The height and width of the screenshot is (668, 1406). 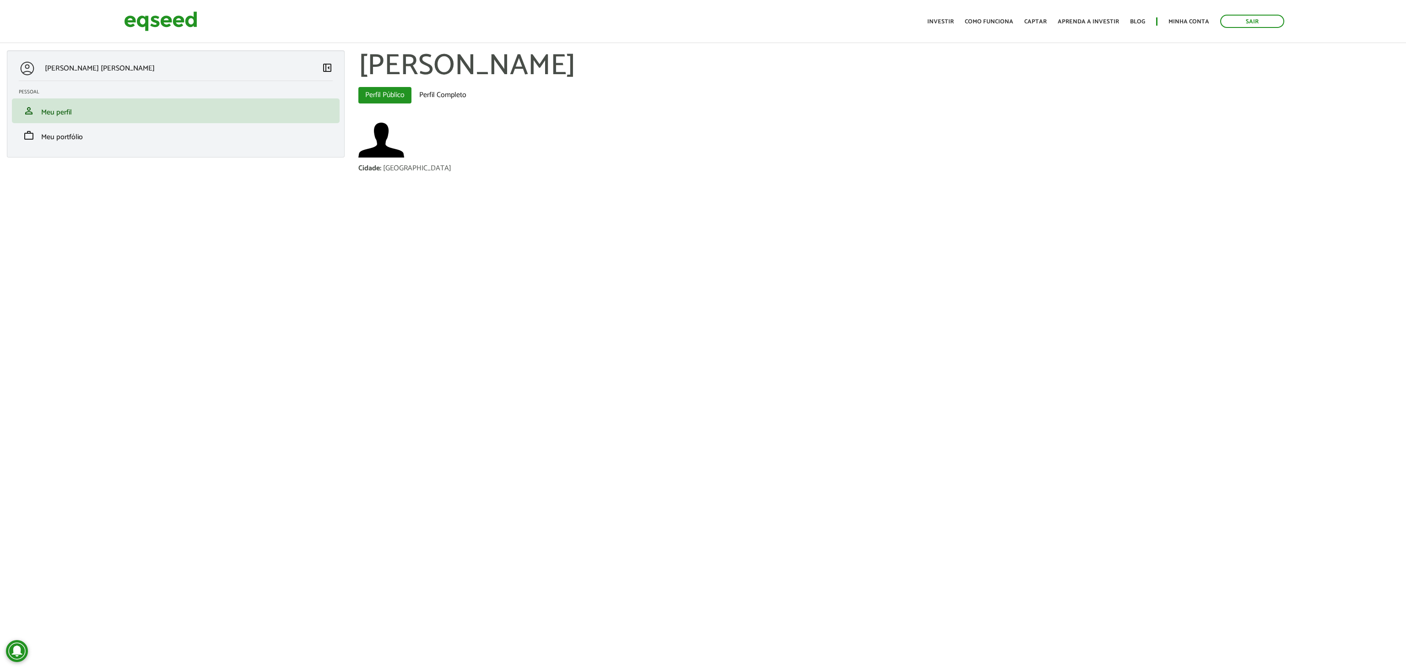 I want to click on img: EqSeed, so click(x=161, y=21).